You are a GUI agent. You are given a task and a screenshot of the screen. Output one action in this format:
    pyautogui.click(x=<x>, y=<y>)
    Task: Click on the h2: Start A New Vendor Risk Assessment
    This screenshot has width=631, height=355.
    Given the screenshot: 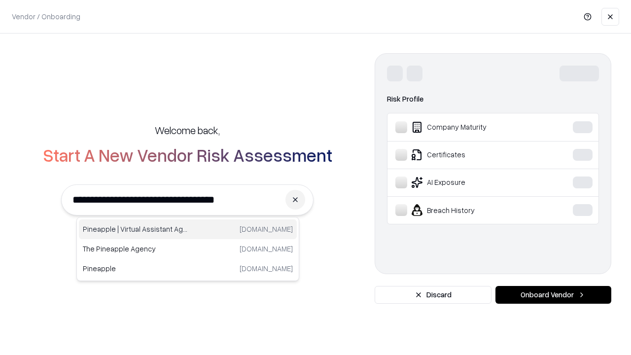 What is the action you would take?
    pyautogui.click(x=187, y=155)
    